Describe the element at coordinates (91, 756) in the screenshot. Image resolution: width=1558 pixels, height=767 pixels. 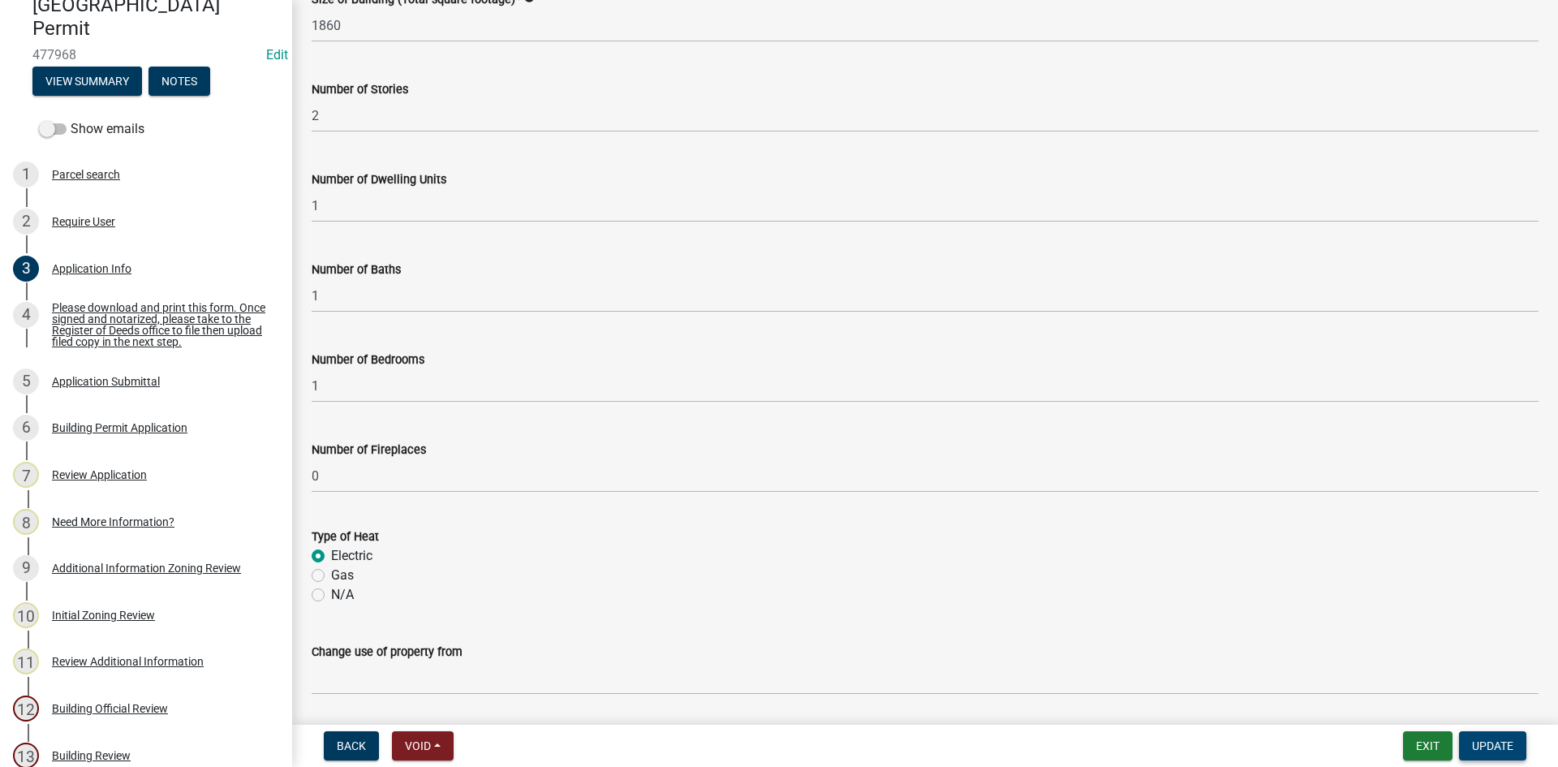
I see `div: Building Review` at that location.